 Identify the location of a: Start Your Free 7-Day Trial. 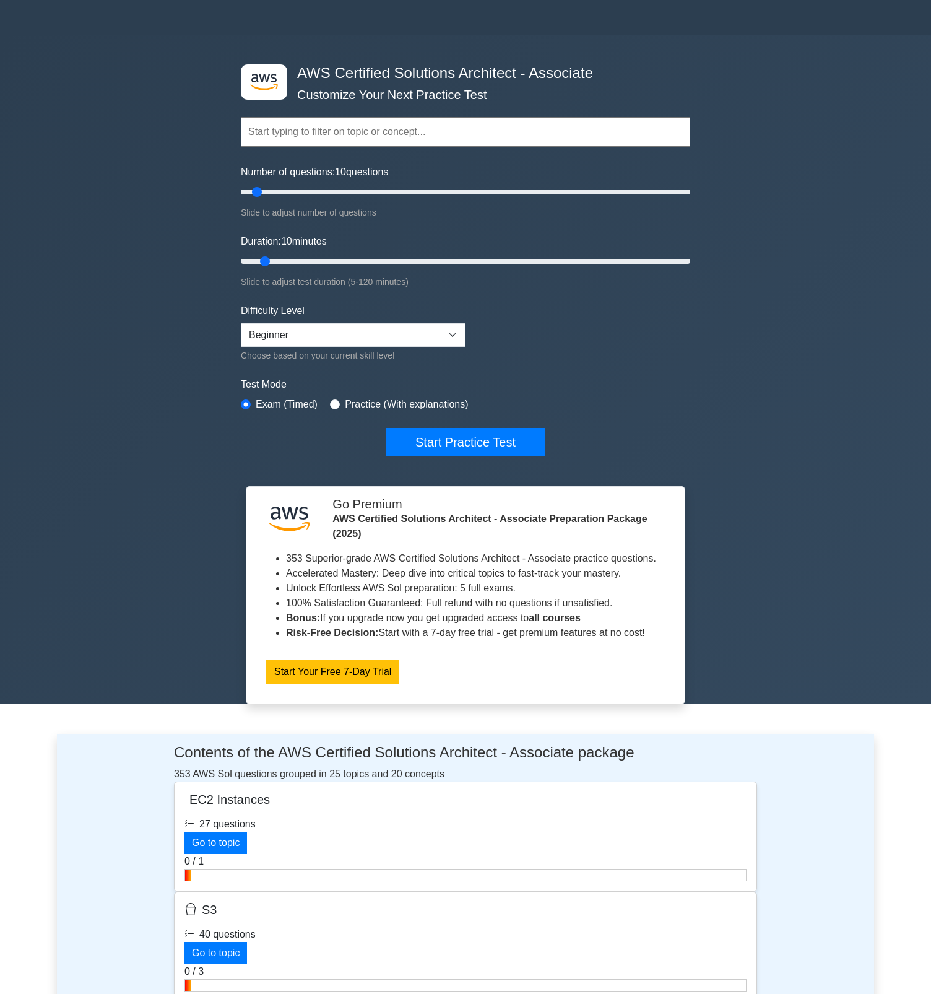
(332, 672).